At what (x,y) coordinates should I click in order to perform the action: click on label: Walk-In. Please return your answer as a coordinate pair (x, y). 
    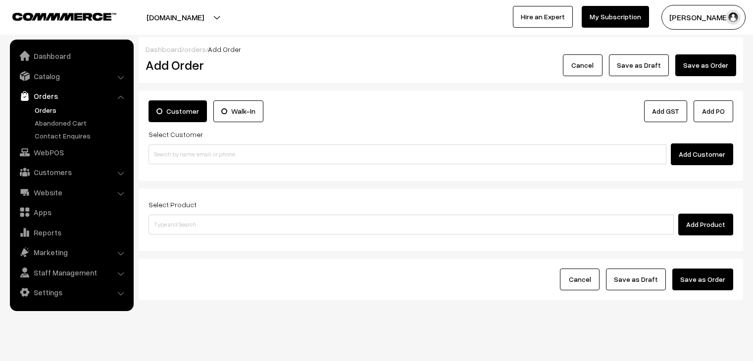
    Looking at the image, I should click on (238, 111).